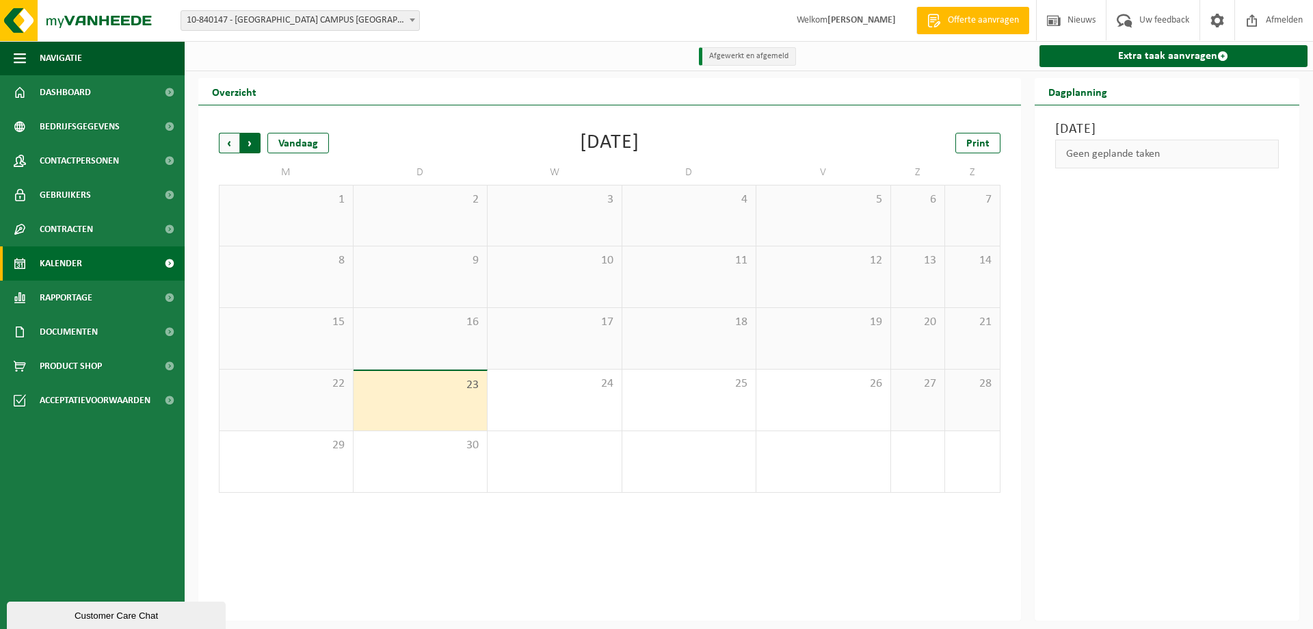  Describe the element at coordinates (1174, 56) in the screenshot. I see `a: Extra taak aanvragen` at that location.